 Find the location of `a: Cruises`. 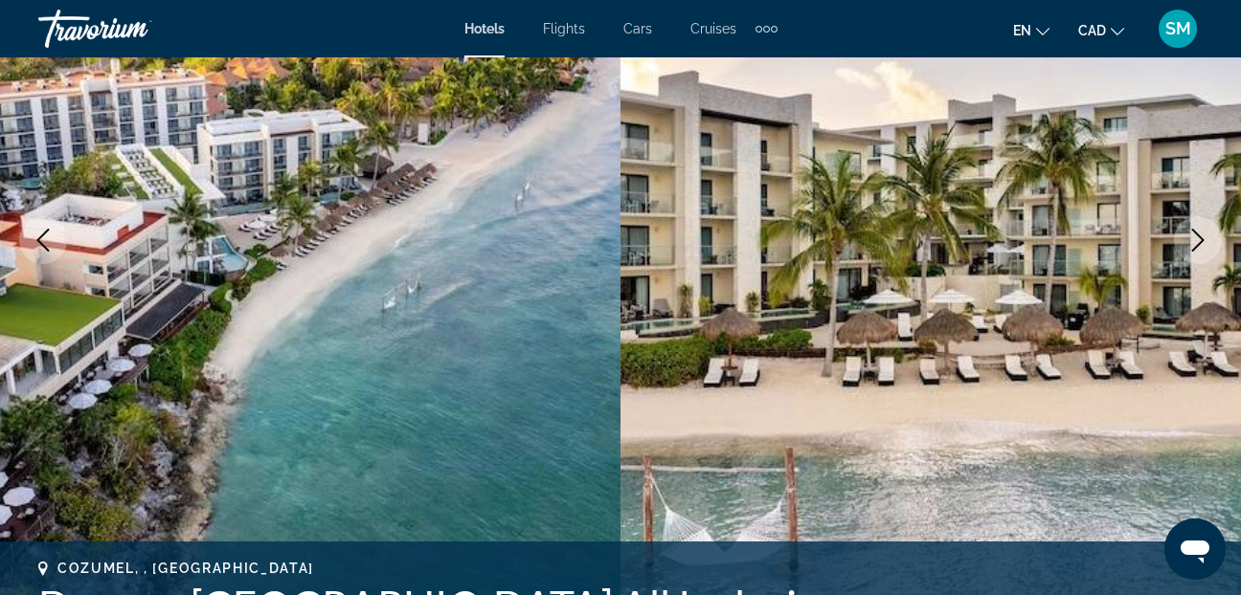

a: Cruises is located at coordinates (713, 29).